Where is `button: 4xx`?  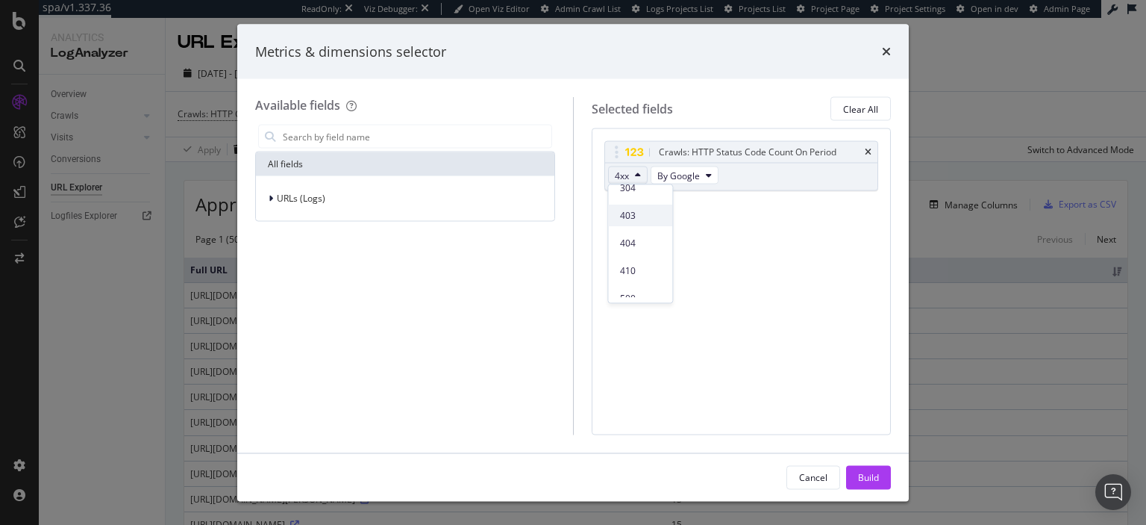
button: 4xx is located at coordinates (628, 175).